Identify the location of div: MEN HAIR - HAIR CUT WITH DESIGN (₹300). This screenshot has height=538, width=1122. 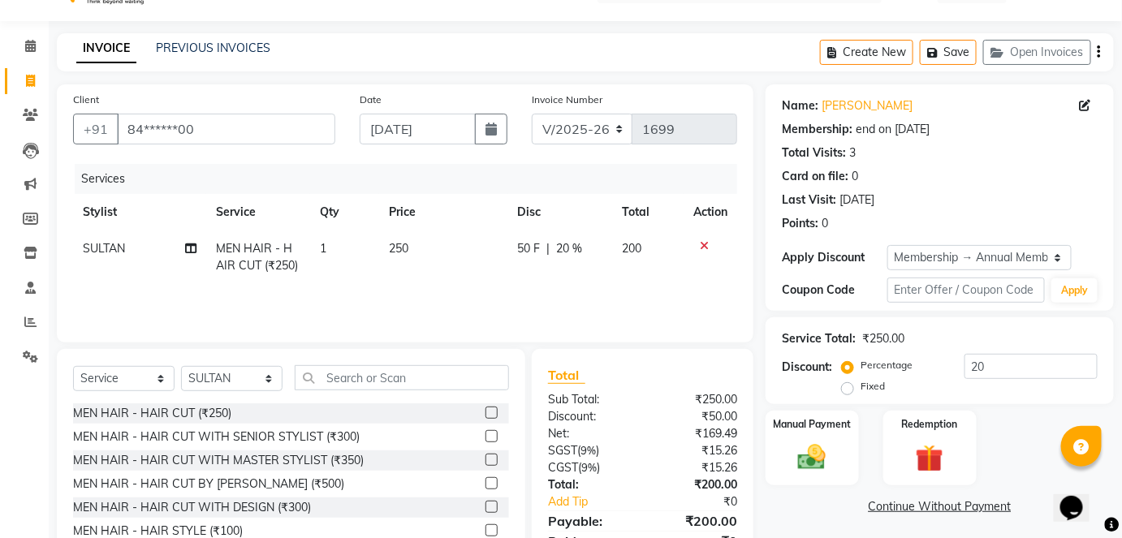
(192, 508).